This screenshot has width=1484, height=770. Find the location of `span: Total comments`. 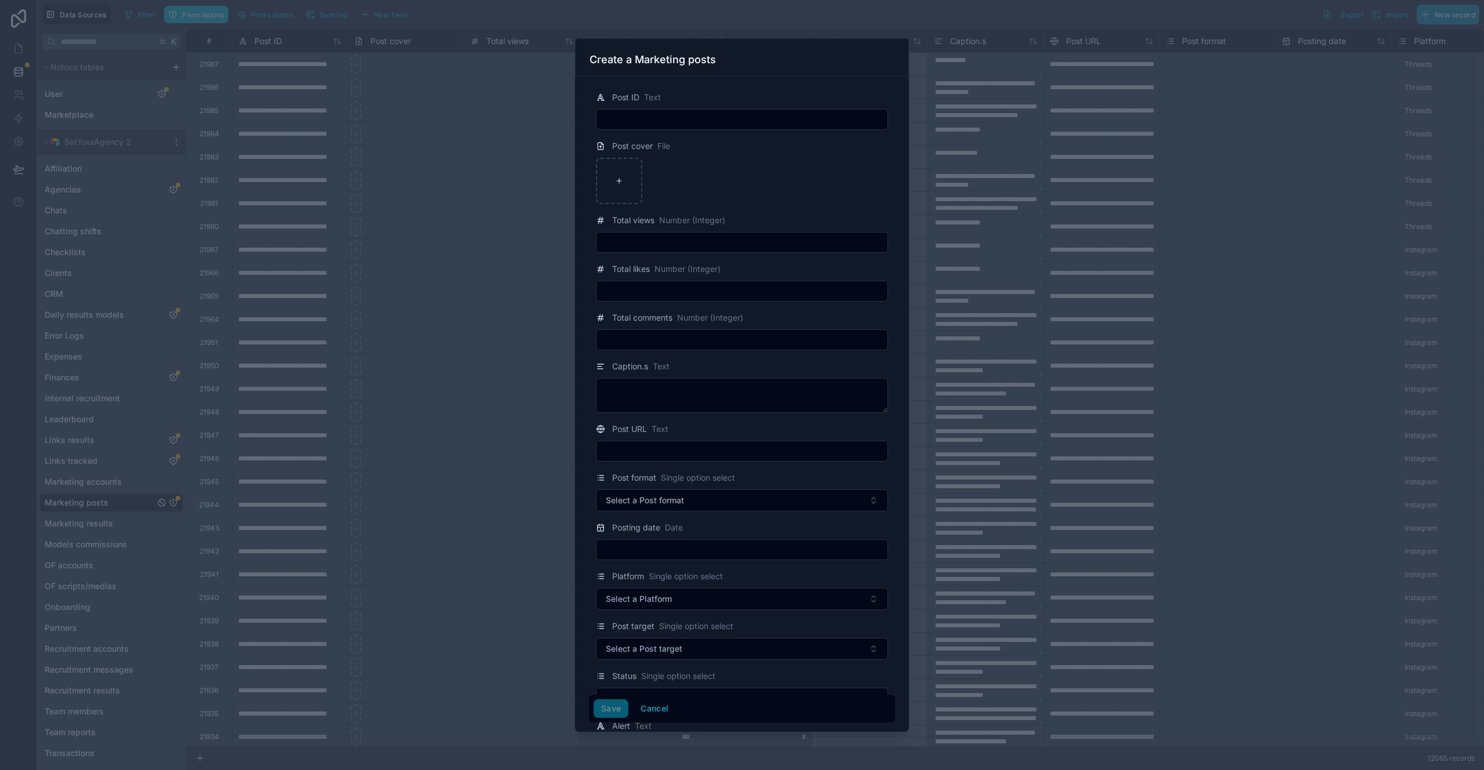

span: Total comments is located at coordinates (642, 318).